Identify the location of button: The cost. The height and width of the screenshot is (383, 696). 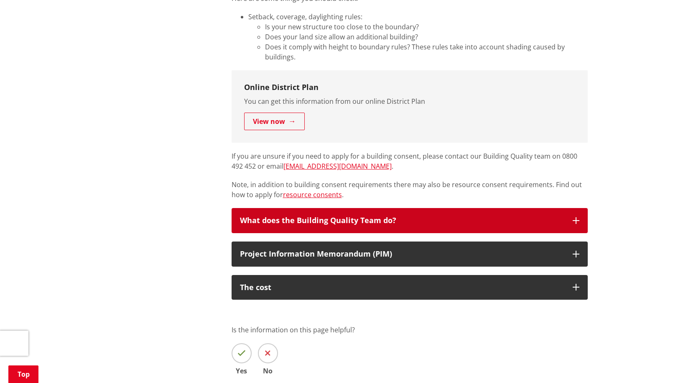
(410, 287).